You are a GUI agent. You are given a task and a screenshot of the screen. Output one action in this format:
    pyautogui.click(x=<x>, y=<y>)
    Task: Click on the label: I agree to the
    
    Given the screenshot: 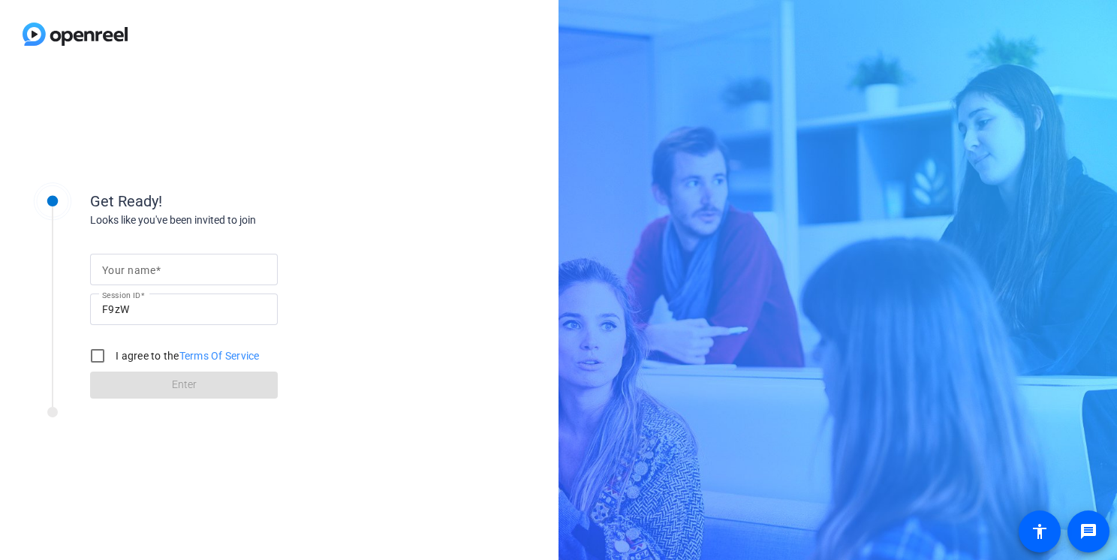 What is the action you would take?
    pyautogui.click(x=186, y=356)
    